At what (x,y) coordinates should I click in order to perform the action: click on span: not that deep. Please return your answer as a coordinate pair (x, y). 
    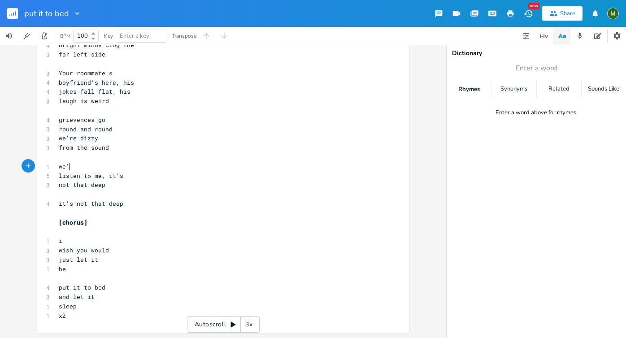
    Looking at the image, I should click on (82, 185).